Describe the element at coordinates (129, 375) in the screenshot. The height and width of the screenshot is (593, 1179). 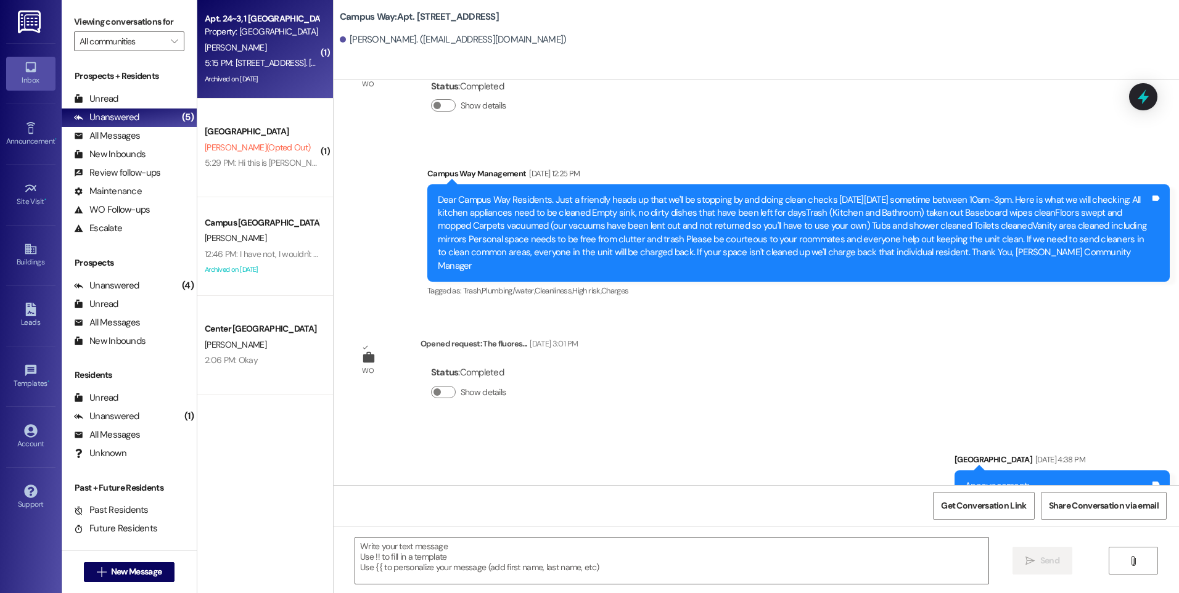
I see `div: Residents` at that location.